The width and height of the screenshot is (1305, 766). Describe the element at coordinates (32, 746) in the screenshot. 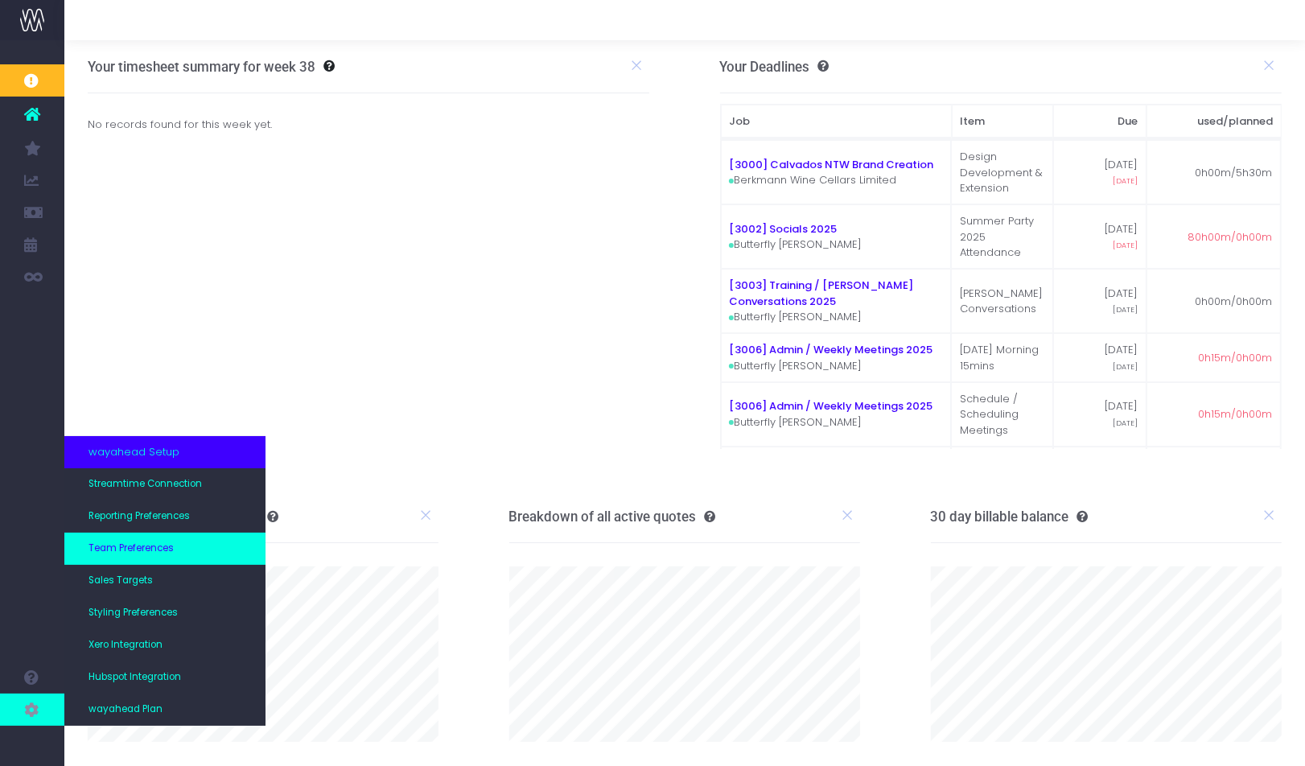

I see `img: images/default_profile_image.png` at that location.